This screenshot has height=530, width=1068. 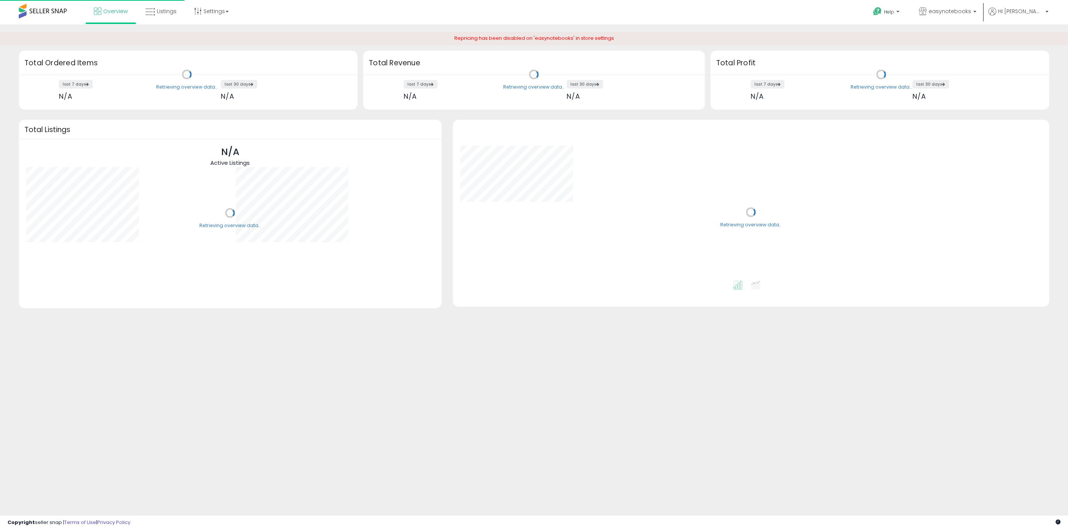 I want to click on span: easynotebooks, so click(x=949, y=11).